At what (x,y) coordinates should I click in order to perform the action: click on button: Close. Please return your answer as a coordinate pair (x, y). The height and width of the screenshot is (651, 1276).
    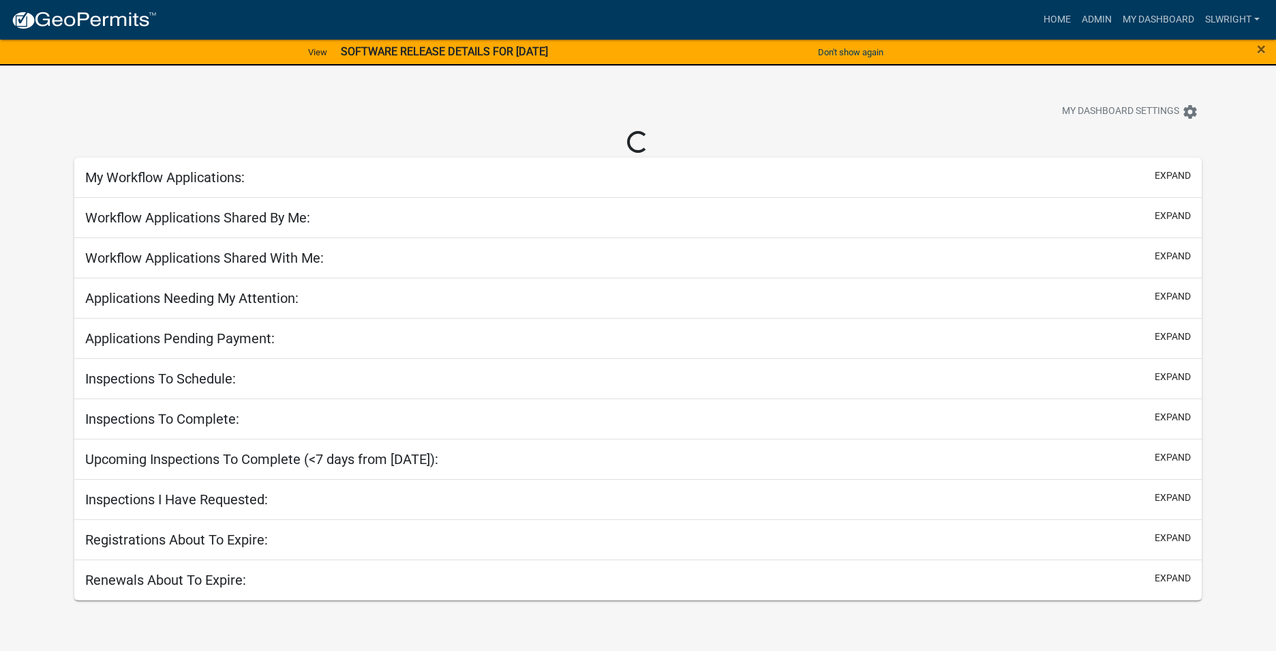
    Looking at the image, I should click on (1261, 49).